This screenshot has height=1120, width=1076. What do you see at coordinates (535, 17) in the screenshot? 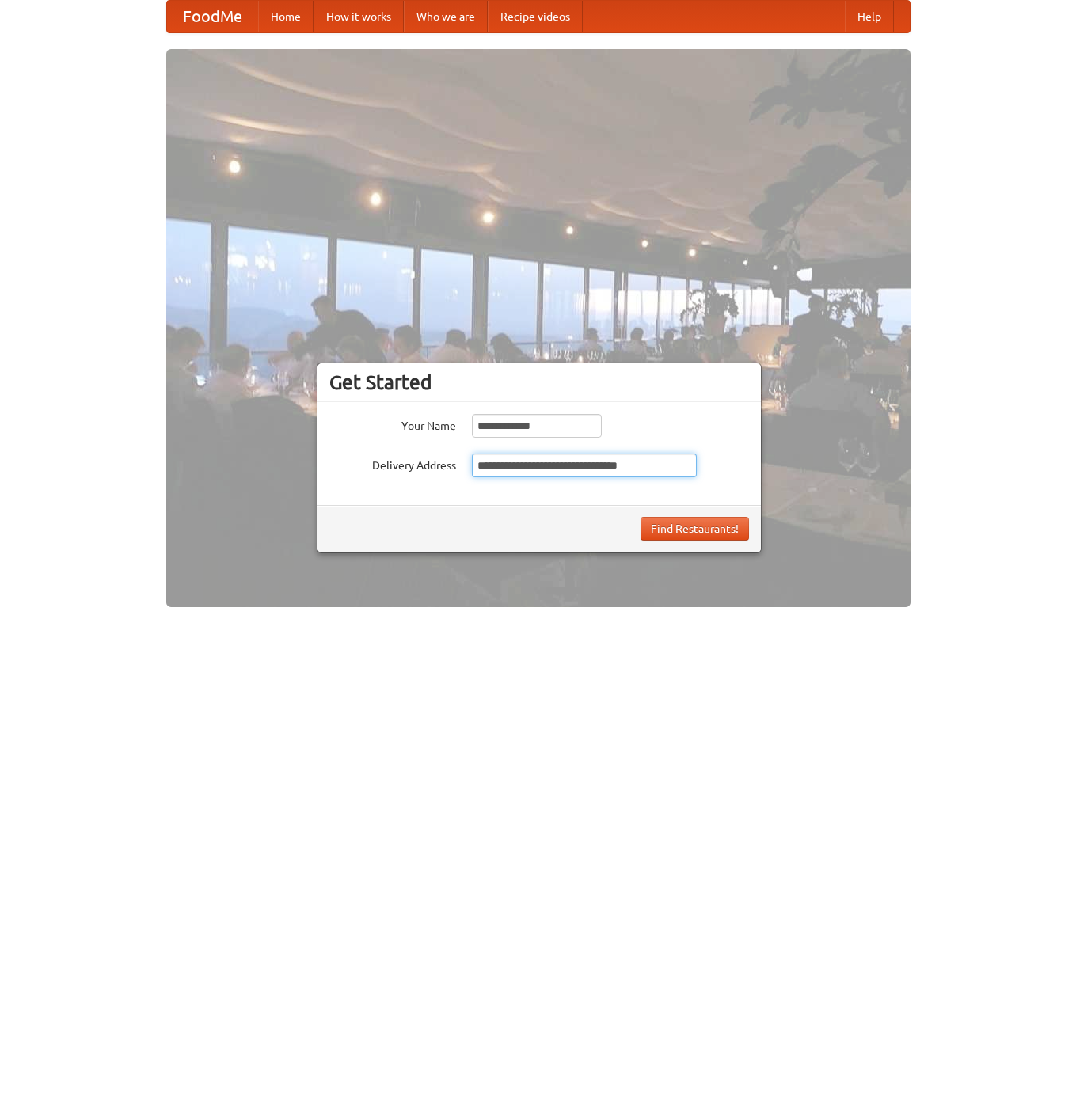
I see `a: Recipe videos` at bounding box center [535, 17].